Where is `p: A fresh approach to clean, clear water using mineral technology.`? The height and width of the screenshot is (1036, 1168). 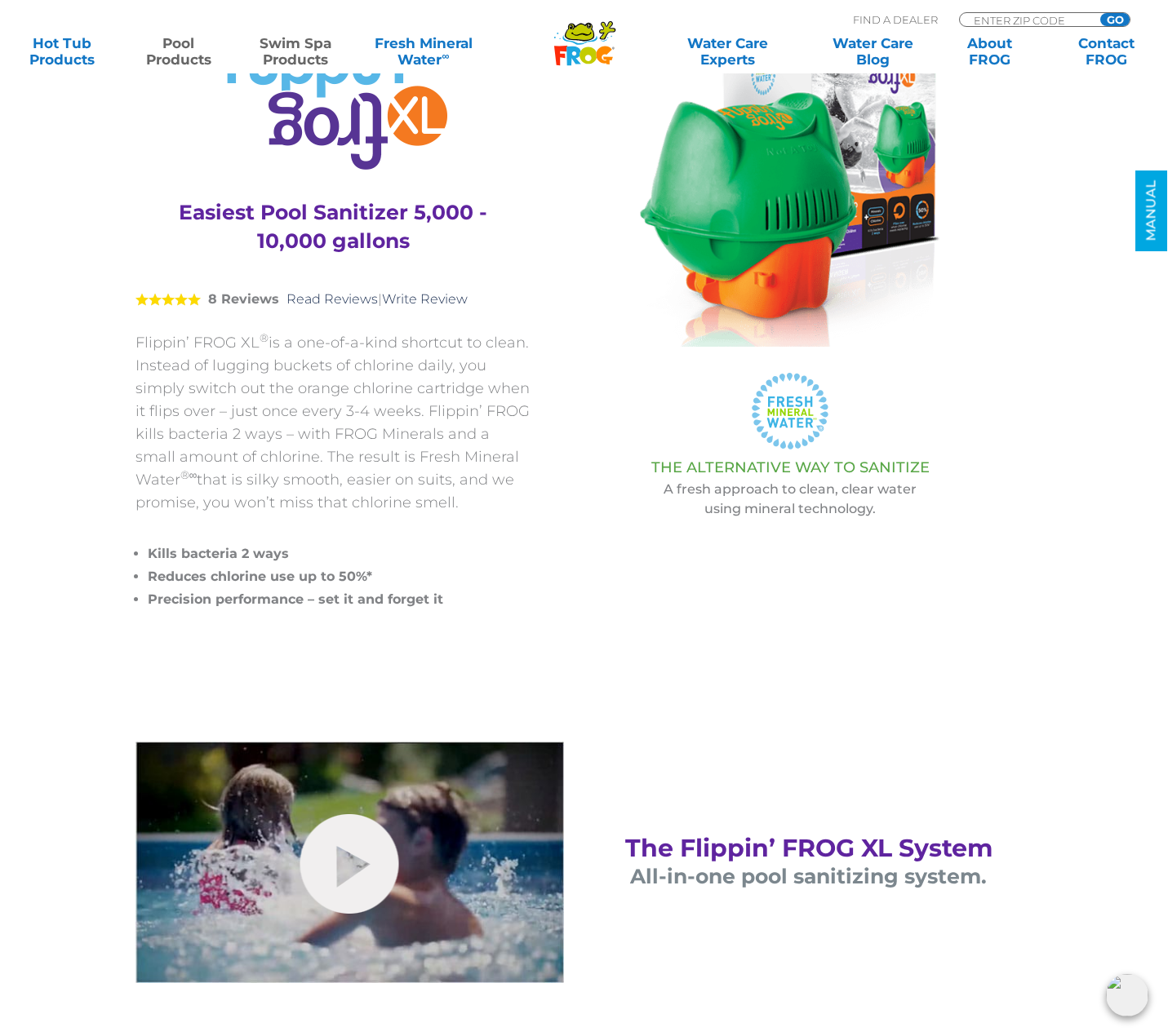 p: A fresh approach to clean, clear water using mineral technology. is located at coordinates (790, 499).